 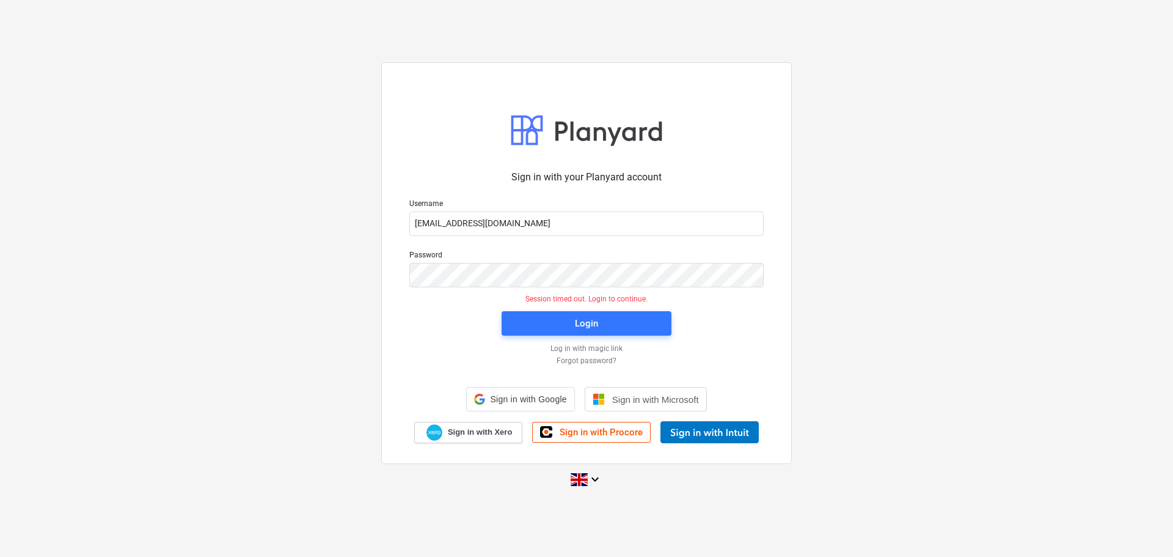 What do you see at coordinates (480, 432) in the screenshot?
I see `span: Sign in with Xero` at bounding box center [480, 432].